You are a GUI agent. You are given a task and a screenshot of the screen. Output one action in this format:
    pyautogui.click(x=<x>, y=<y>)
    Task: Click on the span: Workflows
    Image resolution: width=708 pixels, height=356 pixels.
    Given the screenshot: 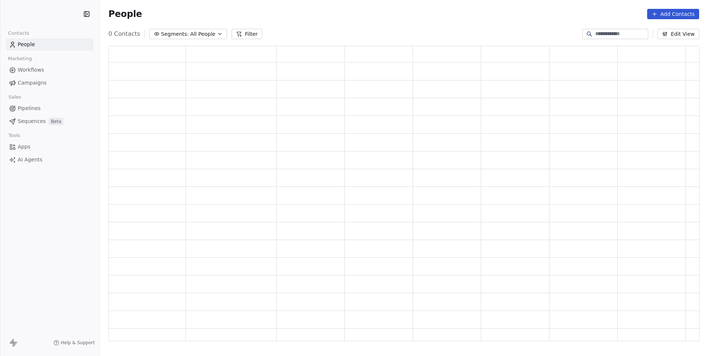 What is the action you would take?
    pyautogui.click(x=31, y=70)
    